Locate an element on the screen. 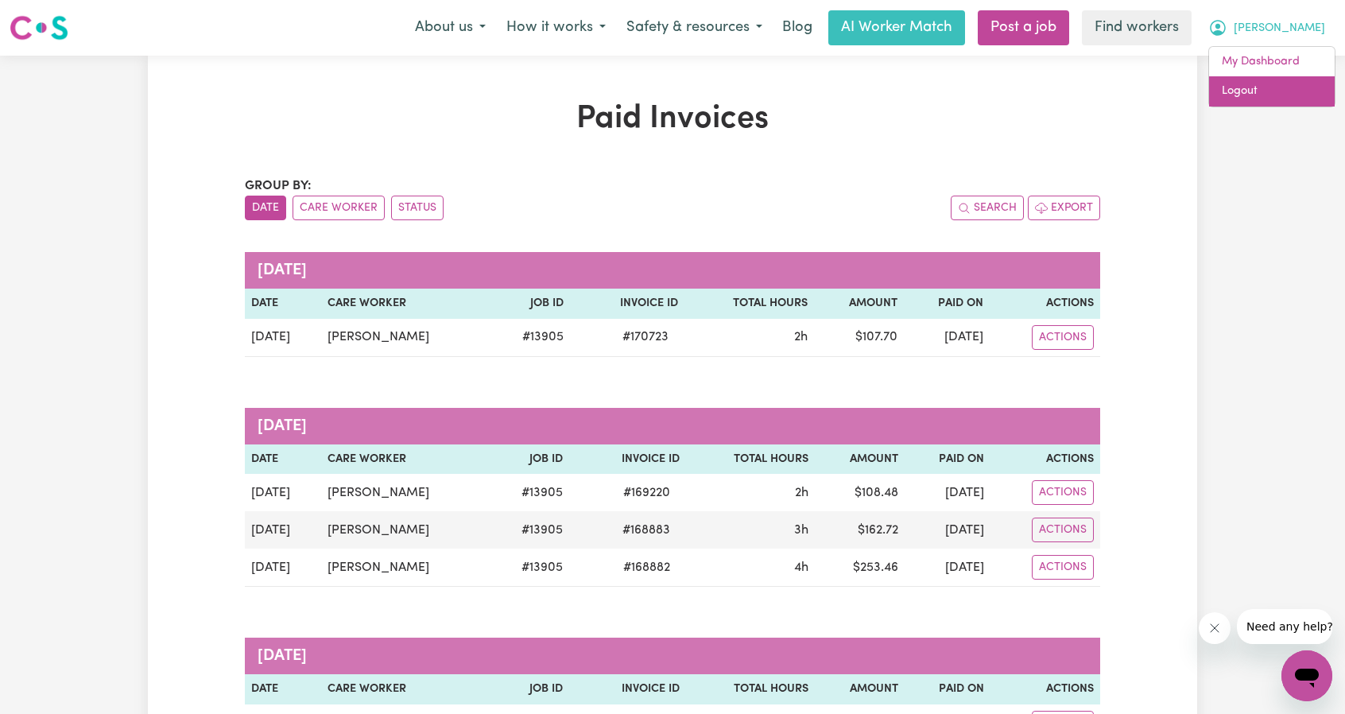  span: # 169220 is located at coordinates (646, 493).